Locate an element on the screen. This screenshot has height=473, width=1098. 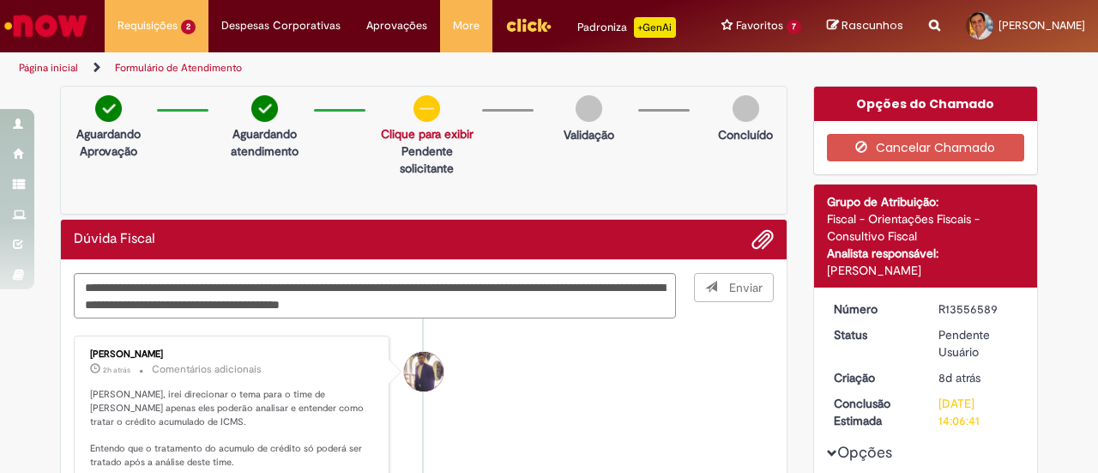
div: Padroniza is located at coordinates (626, 27).